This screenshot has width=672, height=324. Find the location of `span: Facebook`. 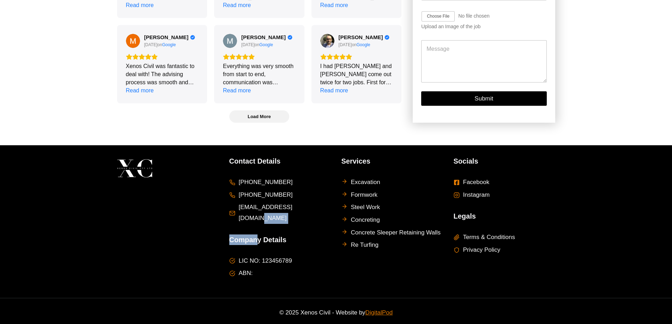

span: Facebook is located at coordinates (476, 182).